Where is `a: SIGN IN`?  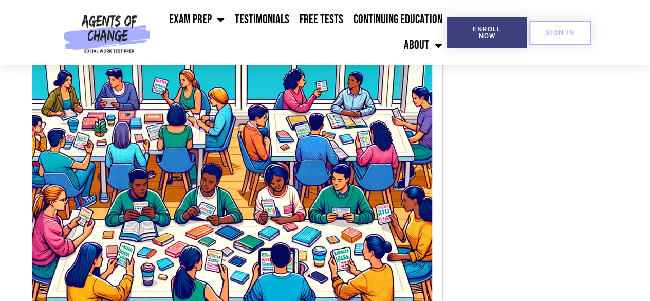
a: SIGN IN is located at coordinates (560, 32).